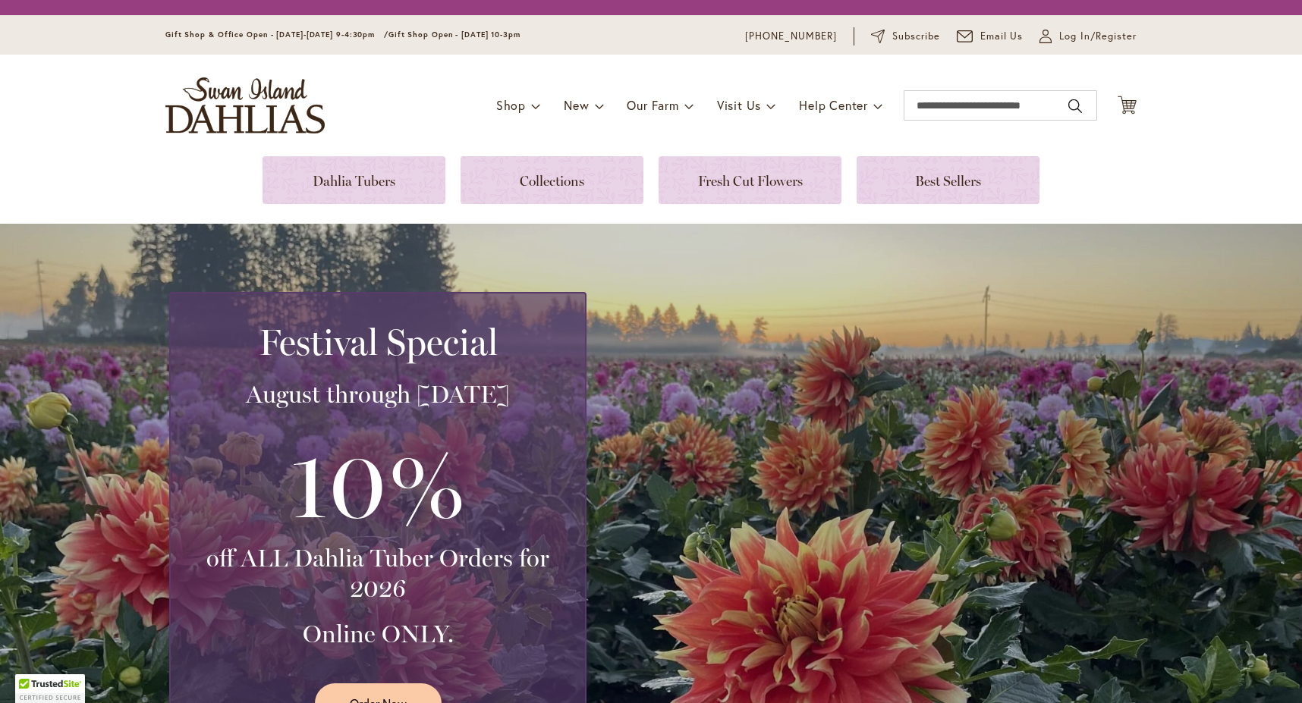  Describe the element at coordinates (1001, 36) in the screenshot. I see `span: Email Us` at that location.